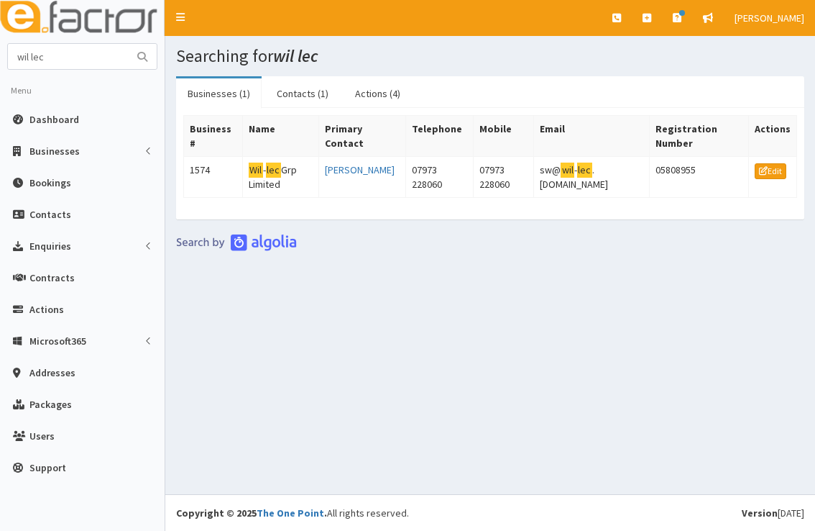 The width and height of the screenshot is (815, 531). What do you see at coordinates (213, 177) in the screenshot?
I see `td: 1574` at bounding box center [213, 177].